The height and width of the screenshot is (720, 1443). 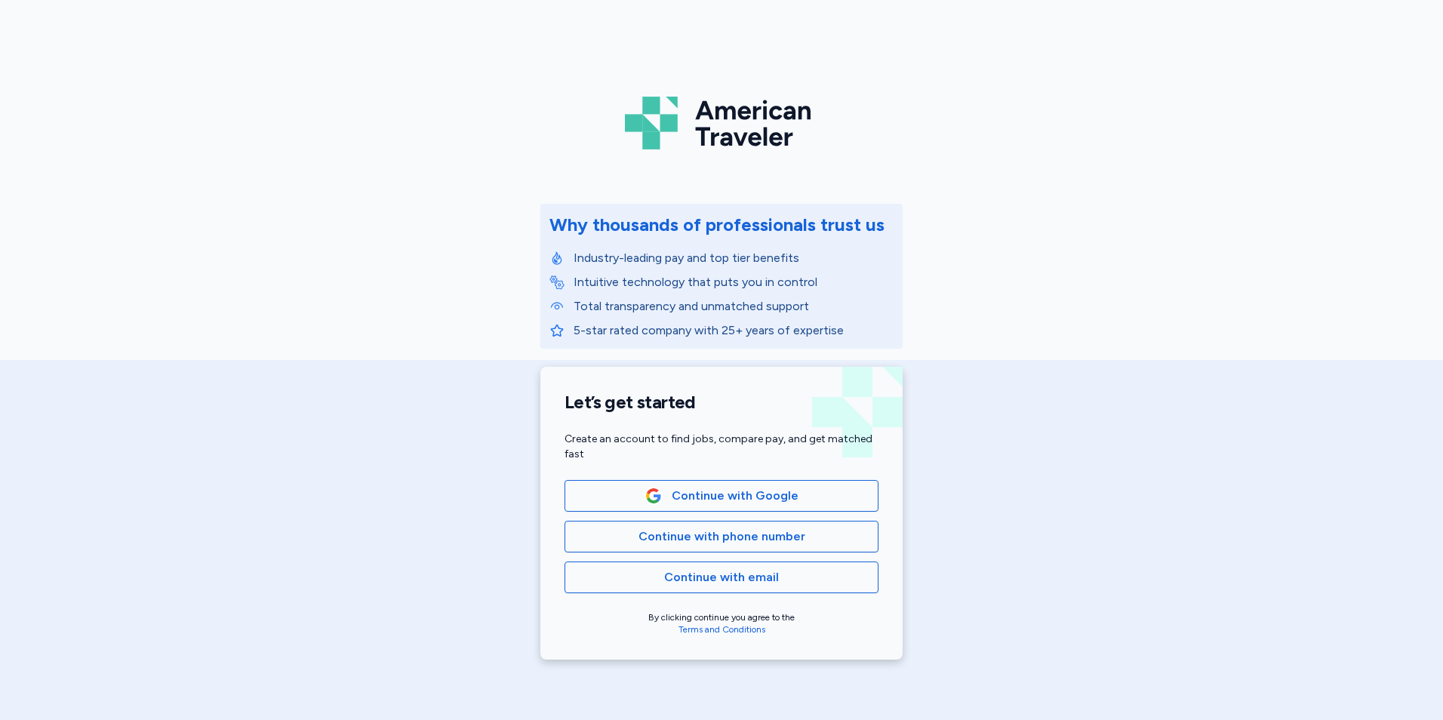 I want to click on span: Continue with Google, so click(x=735, y=496).